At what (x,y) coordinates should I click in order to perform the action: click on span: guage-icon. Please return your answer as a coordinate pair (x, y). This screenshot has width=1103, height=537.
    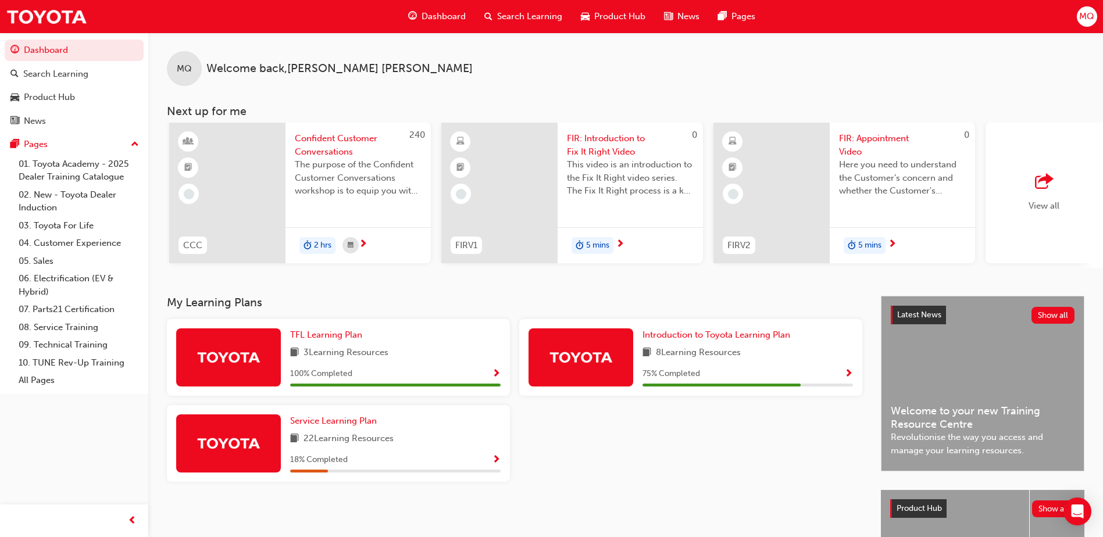
    Looking at the image, I should click on (15, 51).